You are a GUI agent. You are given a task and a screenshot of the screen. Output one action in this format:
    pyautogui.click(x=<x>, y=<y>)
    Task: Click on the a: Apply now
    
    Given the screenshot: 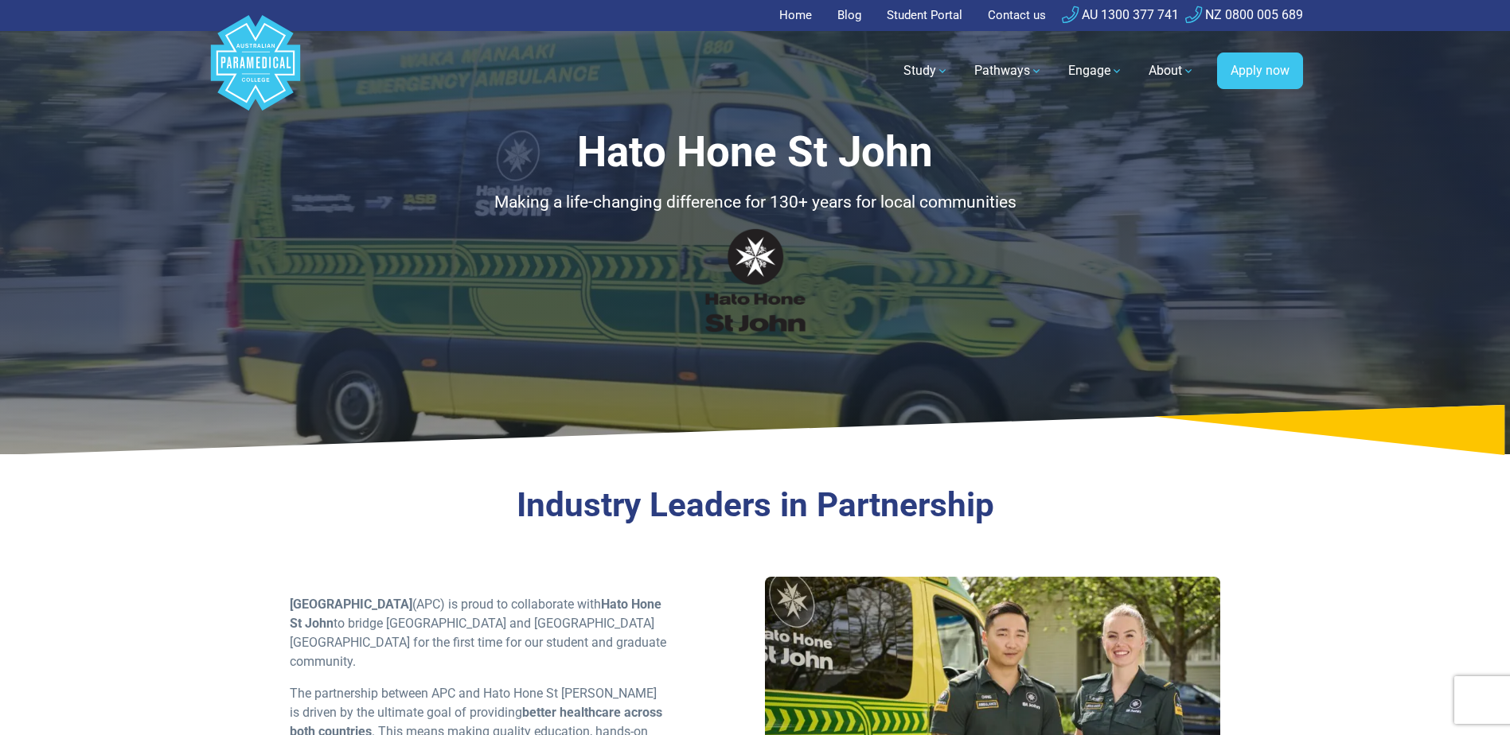 What is the action you would take?
    pyautogui.click(x=1260, y=71)
    